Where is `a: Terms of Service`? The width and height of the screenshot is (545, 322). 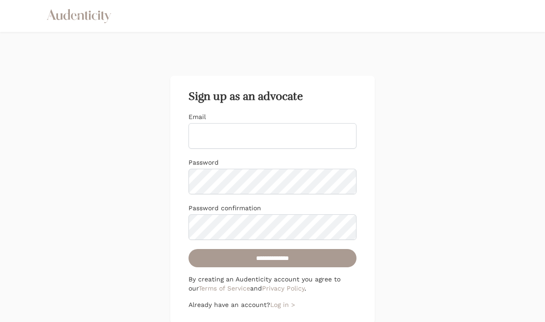 a: Terms of Service is located at coordinates (224, 288).